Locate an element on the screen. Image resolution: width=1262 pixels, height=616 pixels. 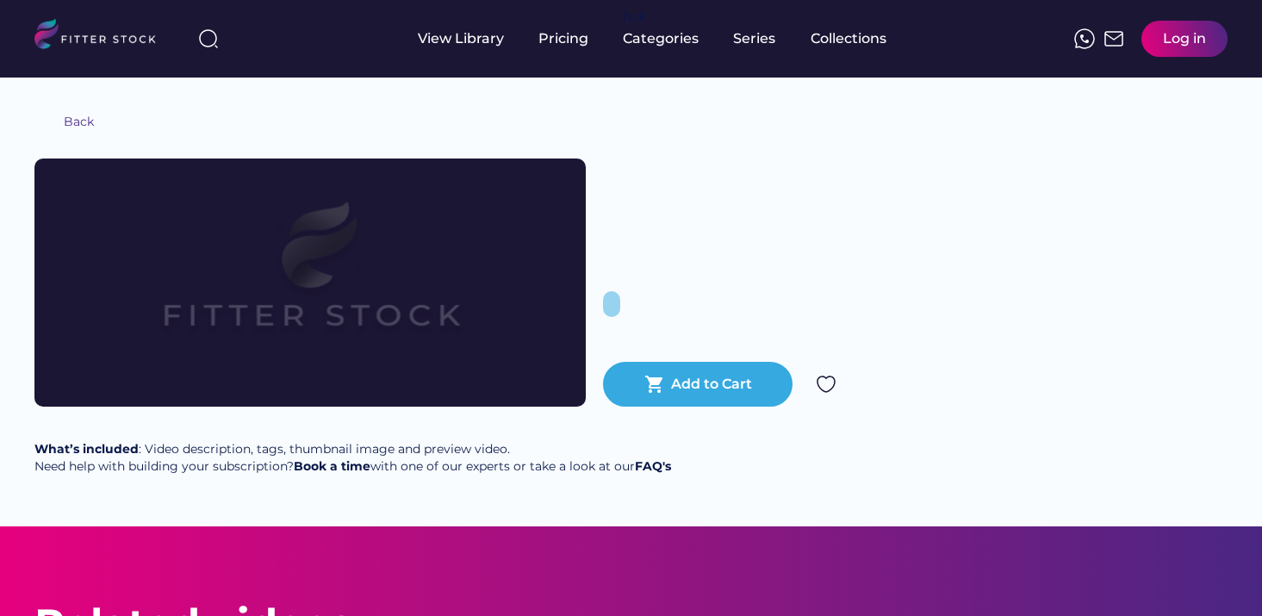
img: LOGO.svg is located at coordinates (103, 36).